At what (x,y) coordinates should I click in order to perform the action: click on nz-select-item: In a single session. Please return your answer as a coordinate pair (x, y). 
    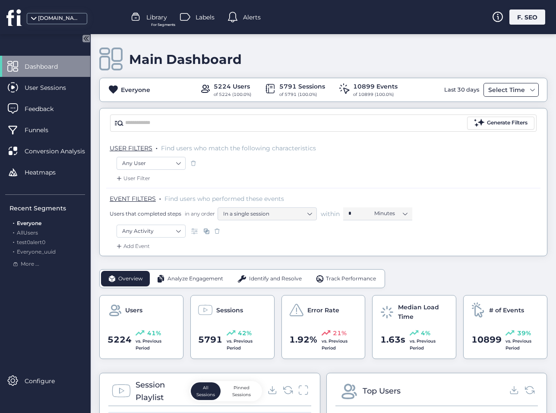
    Looking at the image, I should click on (267, 214).